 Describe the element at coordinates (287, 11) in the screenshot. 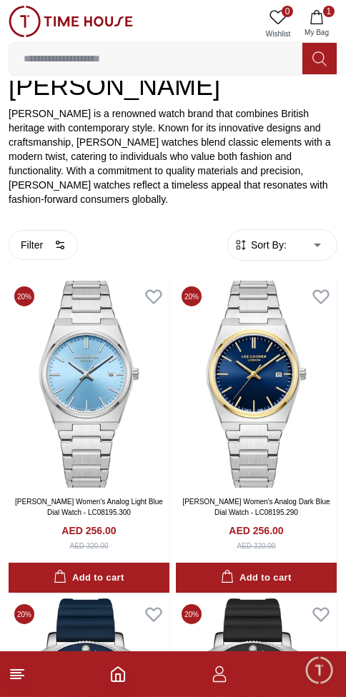

I see `span: 0` at that location.